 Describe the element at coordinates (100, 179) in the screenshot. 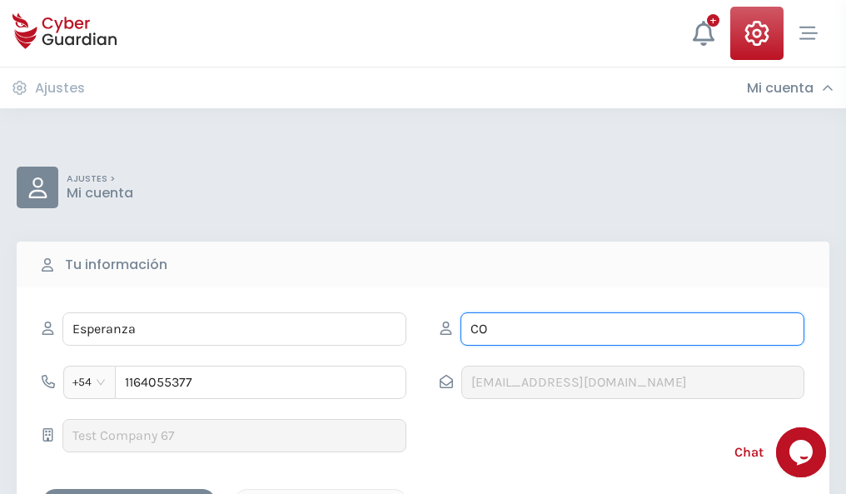

I see `p: AJUSTES >` at that location.